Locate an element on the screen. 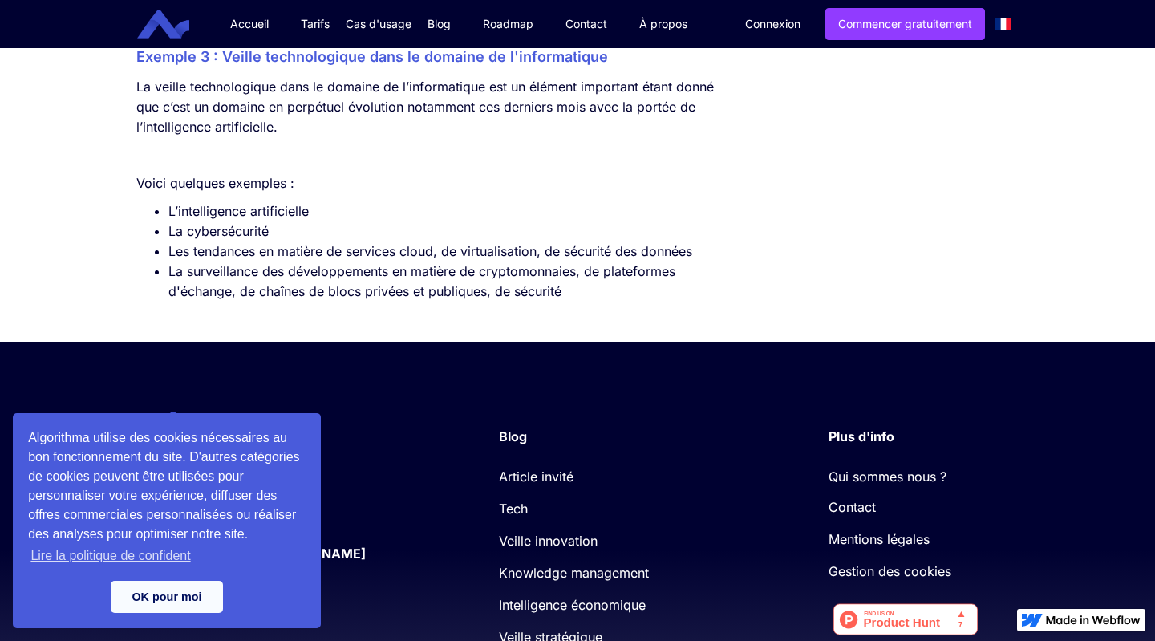 The image size is (1155, 641). a: Tech is located at coordinates (513, 509).